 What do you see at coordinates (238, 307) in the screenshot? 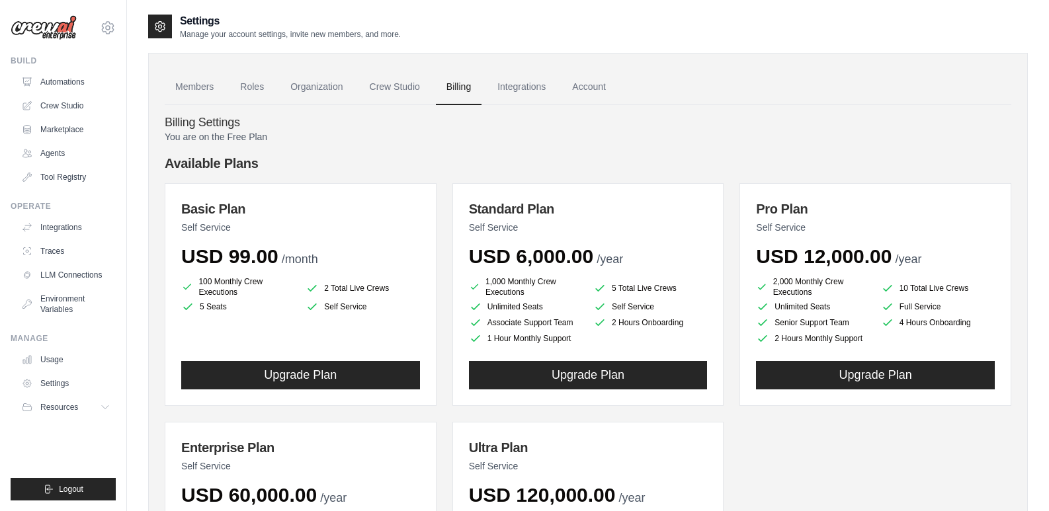
I see `li: 5 Seats` at bounding box center [238, 307].